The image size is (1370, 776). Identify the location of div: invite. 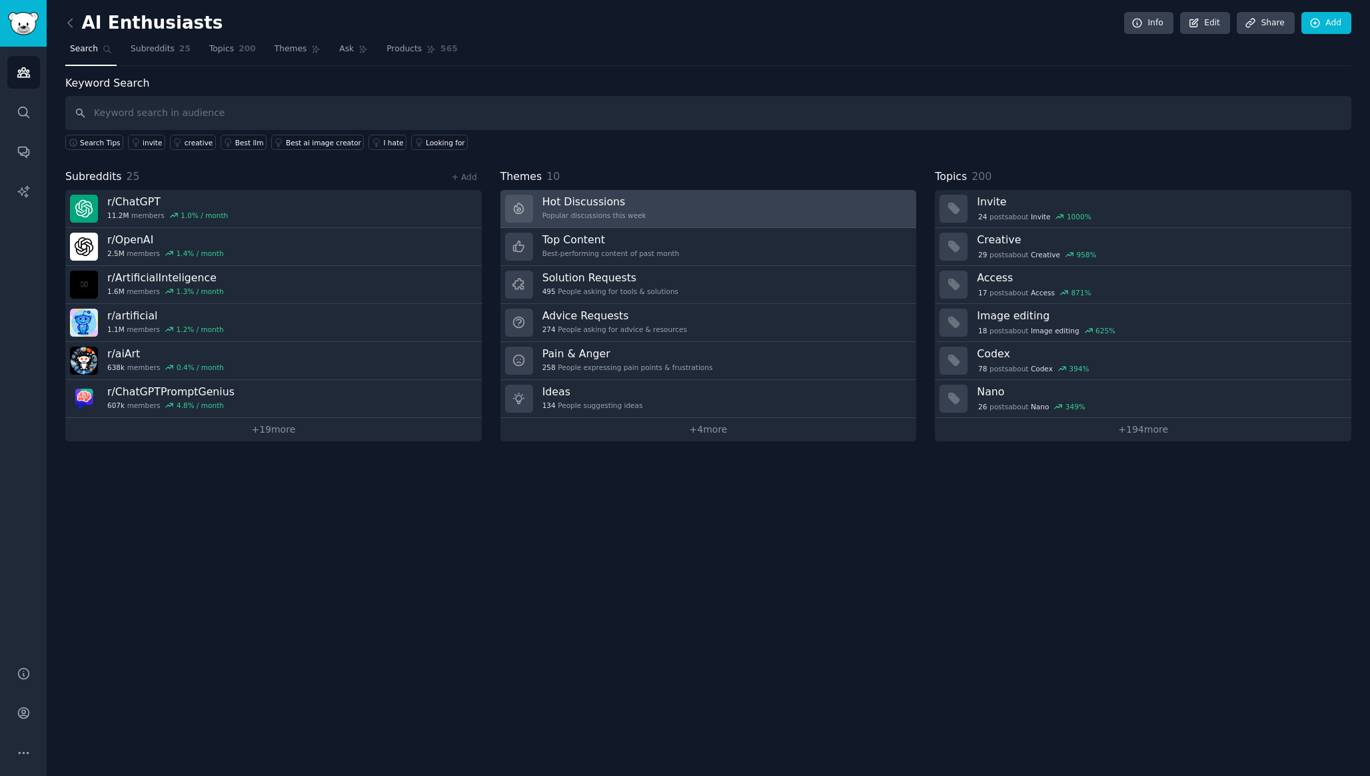
(152, 143).